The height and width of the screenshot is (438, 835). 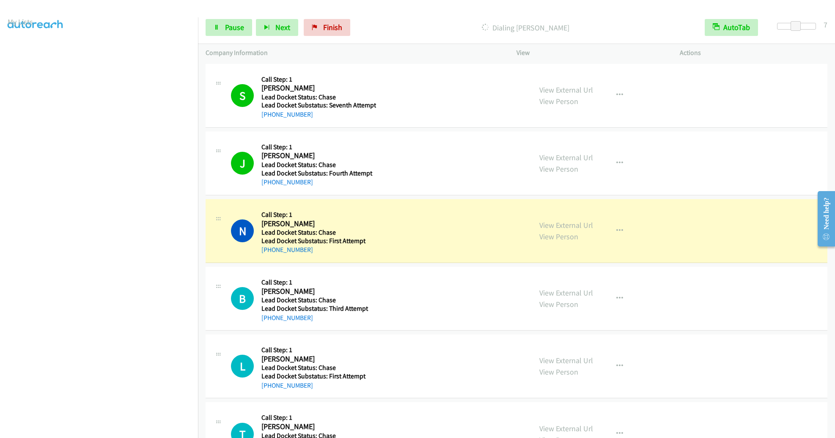 I want to click on a: Finish, so click(x=327, y=28).